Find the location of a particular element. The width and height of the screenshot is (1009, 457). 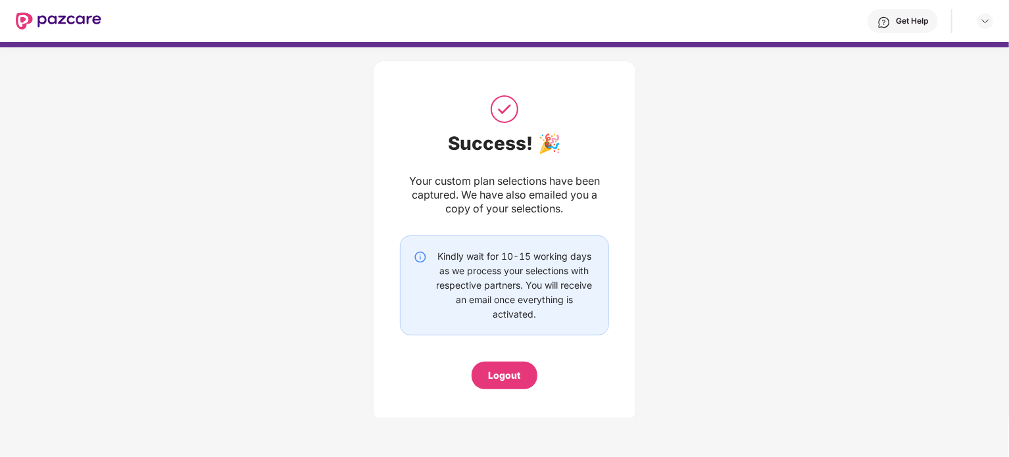

div: Kindly wait for 10-15 working days as we process your selections with respective partners. You wi... is located at coordinates (514, 285).